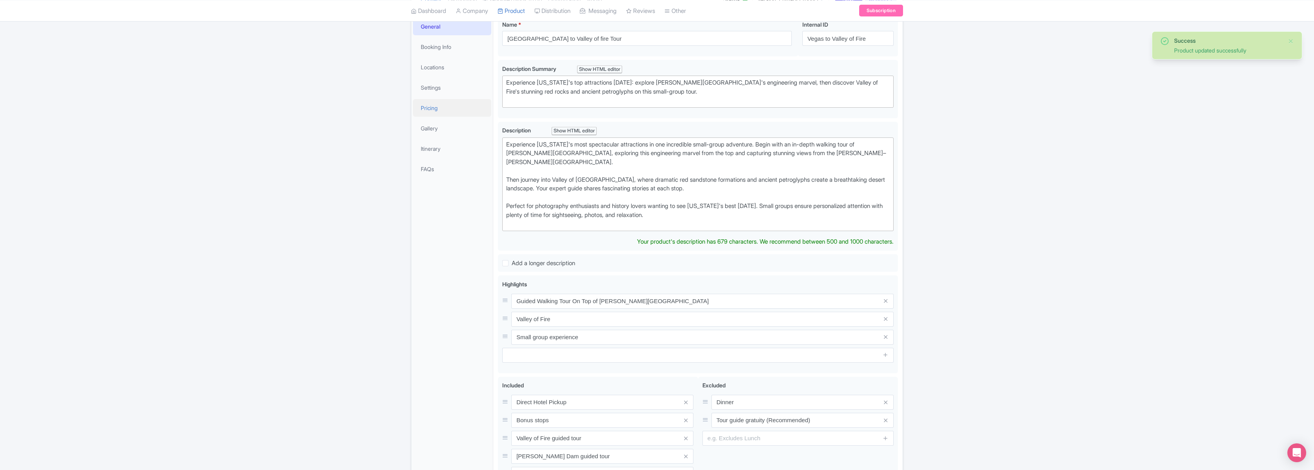 This screenshot has height=470, width=1314. Describe the element at coordinates (452, 169) in the screenshot. I see `a: FAQs` at that location.